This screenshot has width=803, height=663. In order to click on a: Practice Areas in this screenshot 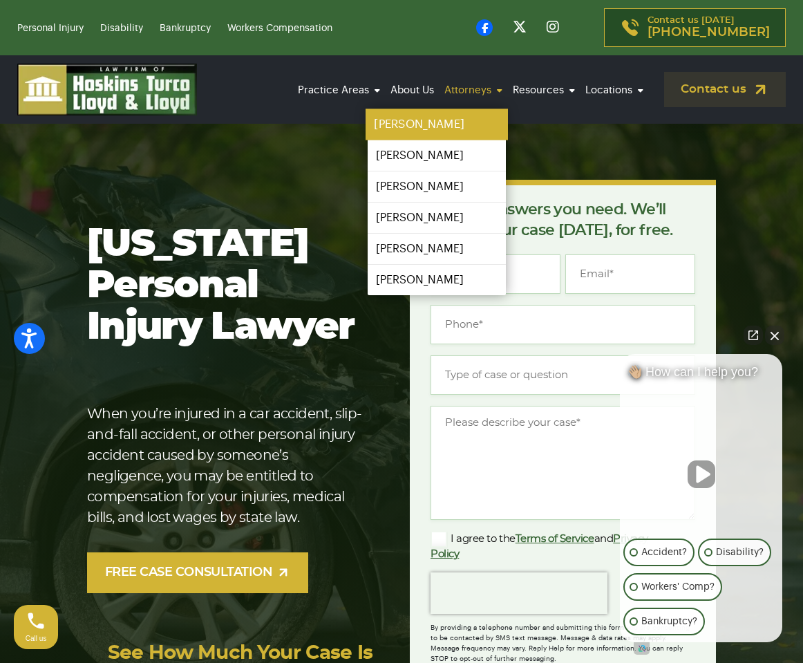, I will do `click(339, 90)`.